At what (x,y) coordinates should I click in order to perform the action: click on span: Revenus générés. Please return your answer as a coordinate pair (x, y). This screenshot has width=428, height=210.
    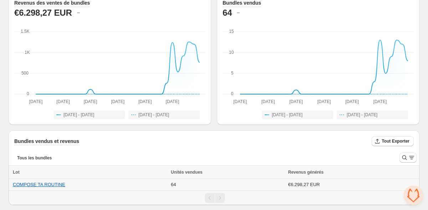
    Looking at the image, I should click on (306, 172).